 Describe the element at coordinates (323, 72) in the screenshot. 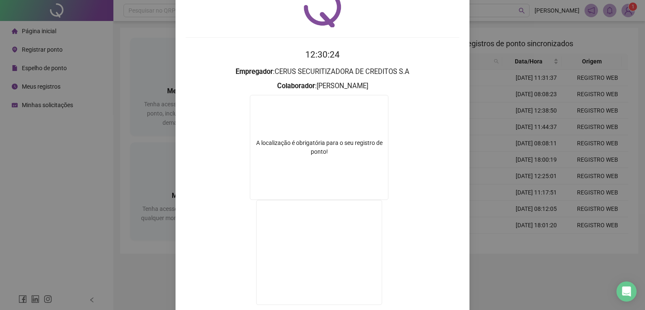

I see `h3: : CERUS SECURITIZADORA DE CREDITOS S.A` at that location.